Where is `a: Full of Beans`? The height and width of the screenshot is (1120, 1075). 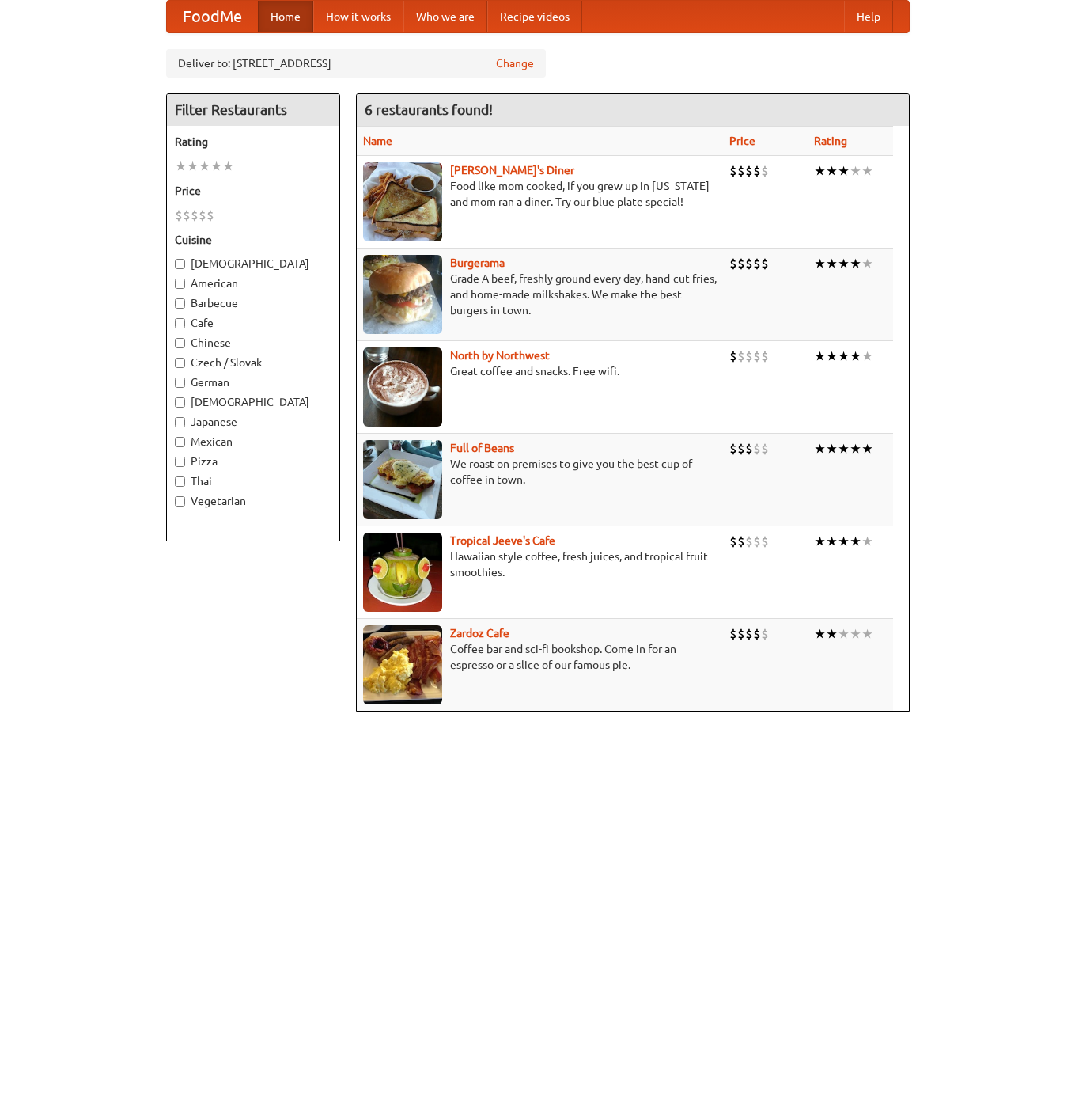
a: Full of Beans is located at coordinates (482, 447).